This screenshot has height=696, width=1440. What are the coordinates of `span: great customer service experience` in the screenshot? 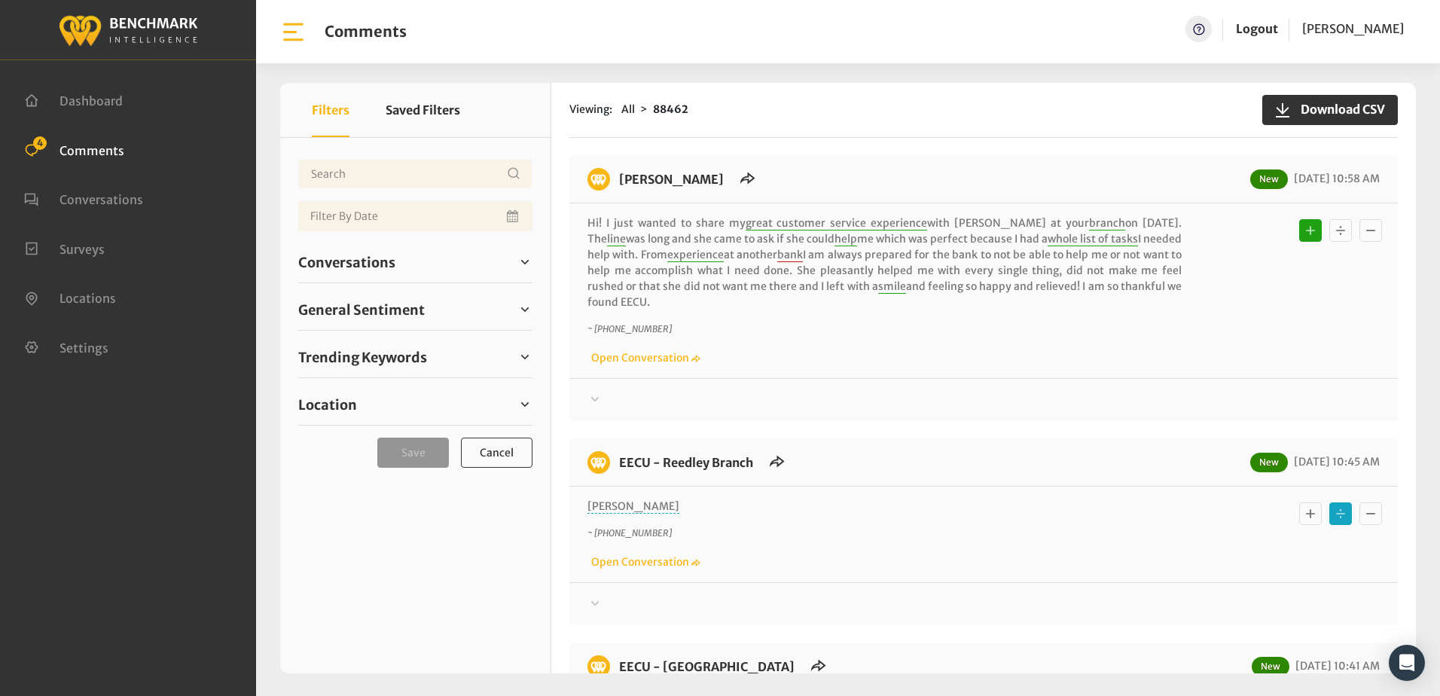 It's located at (837, 223).